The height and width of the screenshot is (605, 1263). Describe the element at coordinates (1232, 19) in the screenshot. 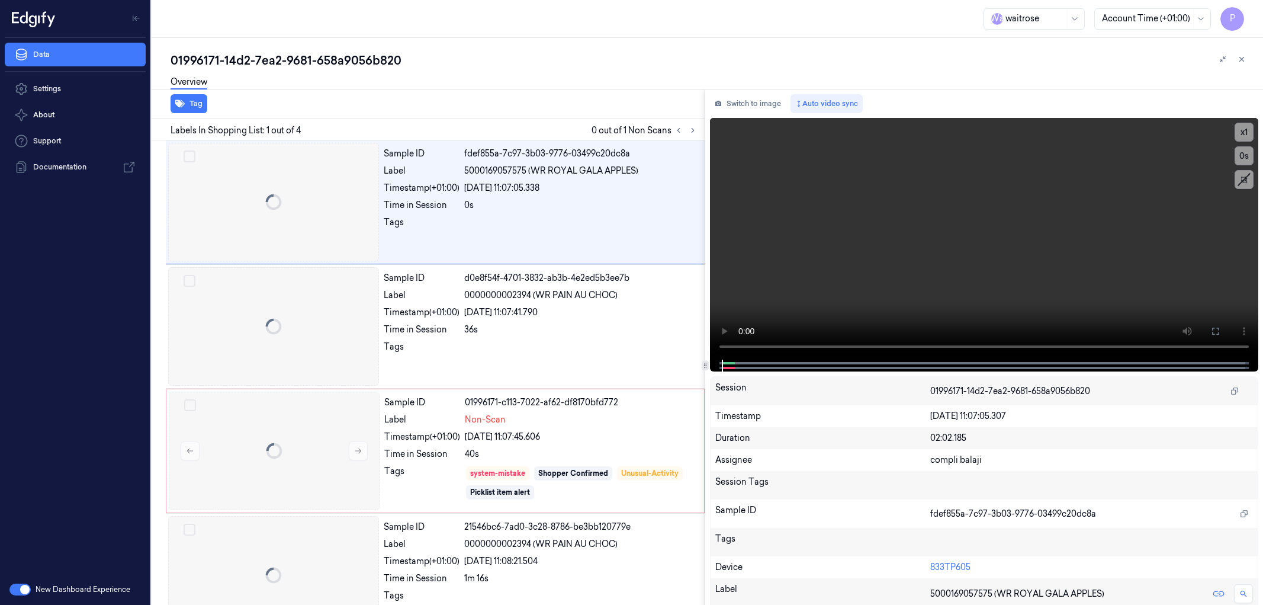

I see `button: P` at that location.